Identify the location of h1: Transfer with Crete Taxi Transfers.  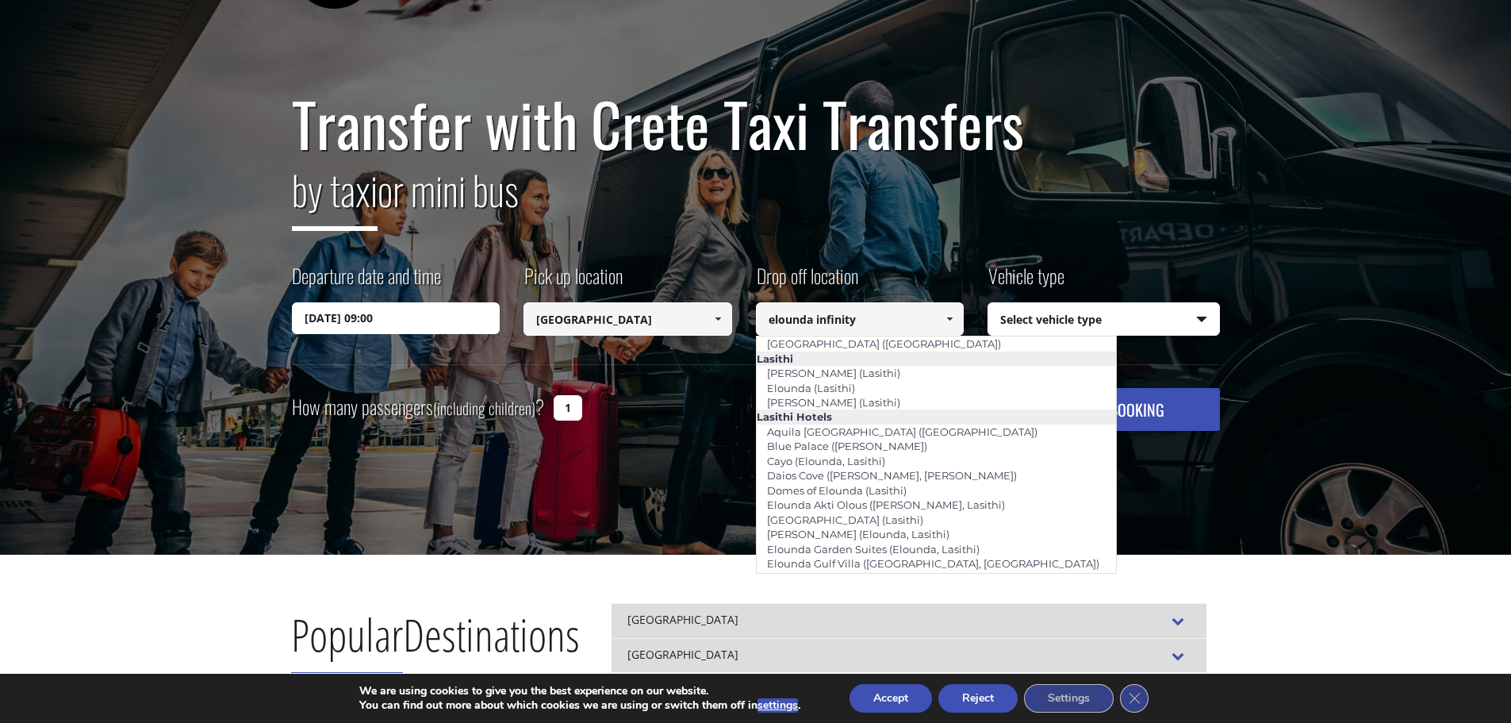
(756, 124).